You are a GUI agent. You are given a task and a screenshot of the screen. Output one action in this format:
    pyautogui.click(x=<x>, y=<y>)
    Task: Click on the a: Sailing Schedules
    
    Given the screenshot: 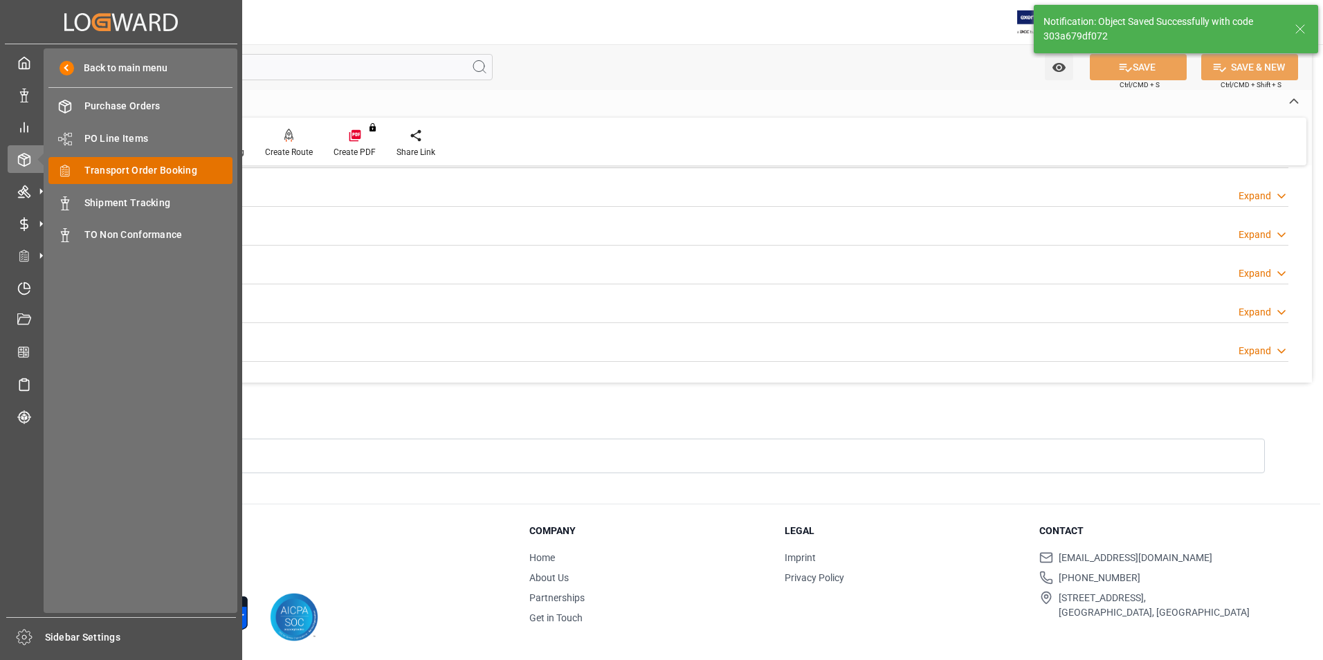 What is the action you would take?
    pyautogui.click(x=121, y=384)
    